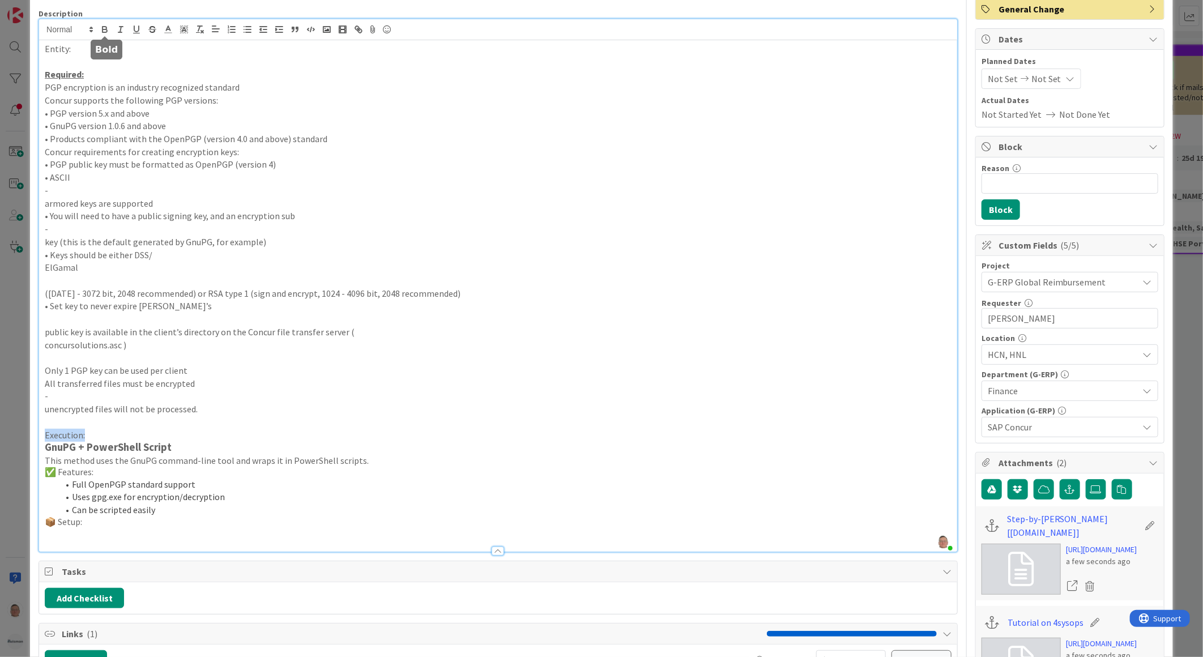  Describe the element at coordinates (1070, 338) in the screenshot. I see `div: Location` at that location.